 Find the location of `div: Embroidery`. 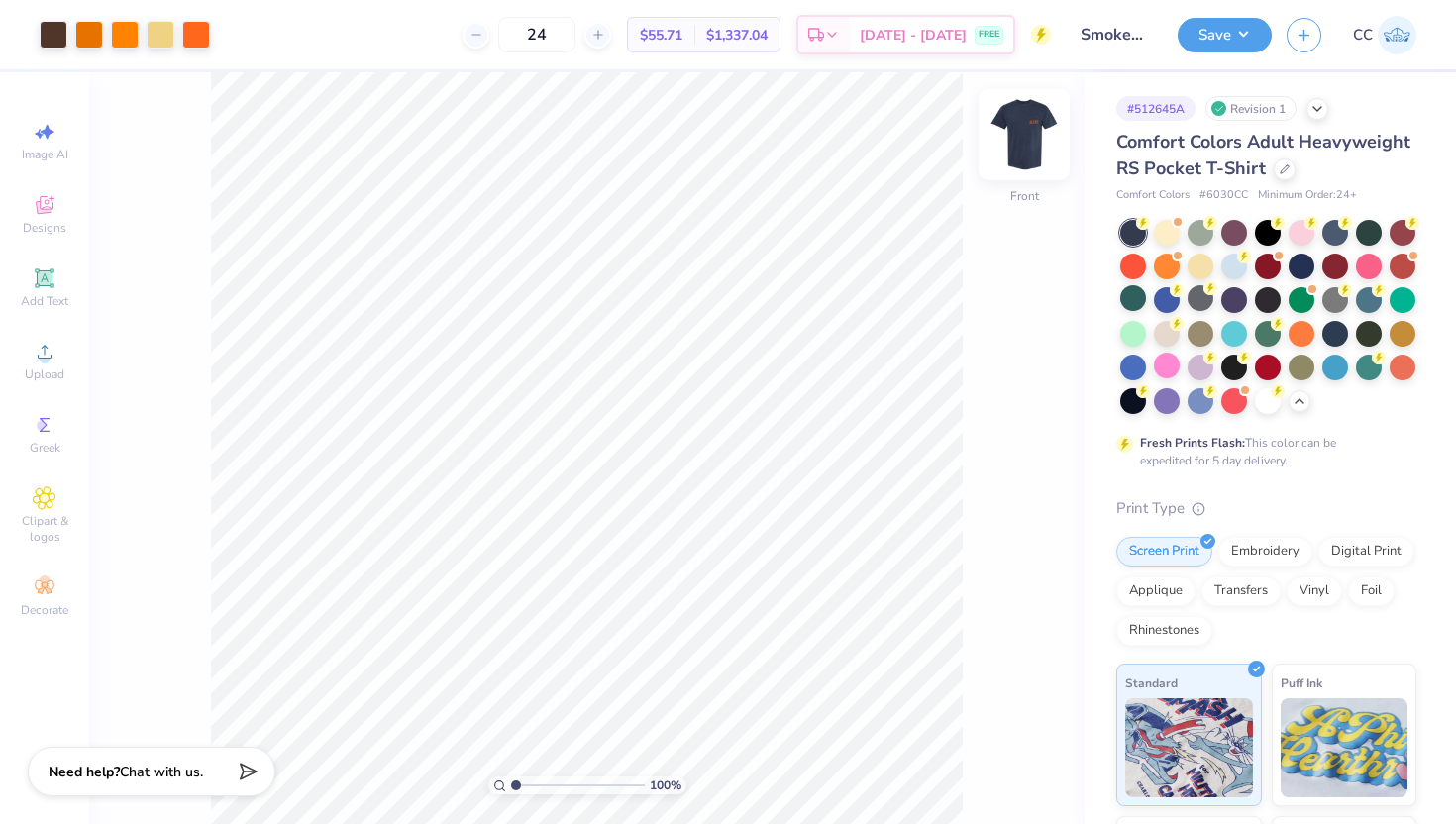

div: Embroidery is located at coordinates (1265, 552).